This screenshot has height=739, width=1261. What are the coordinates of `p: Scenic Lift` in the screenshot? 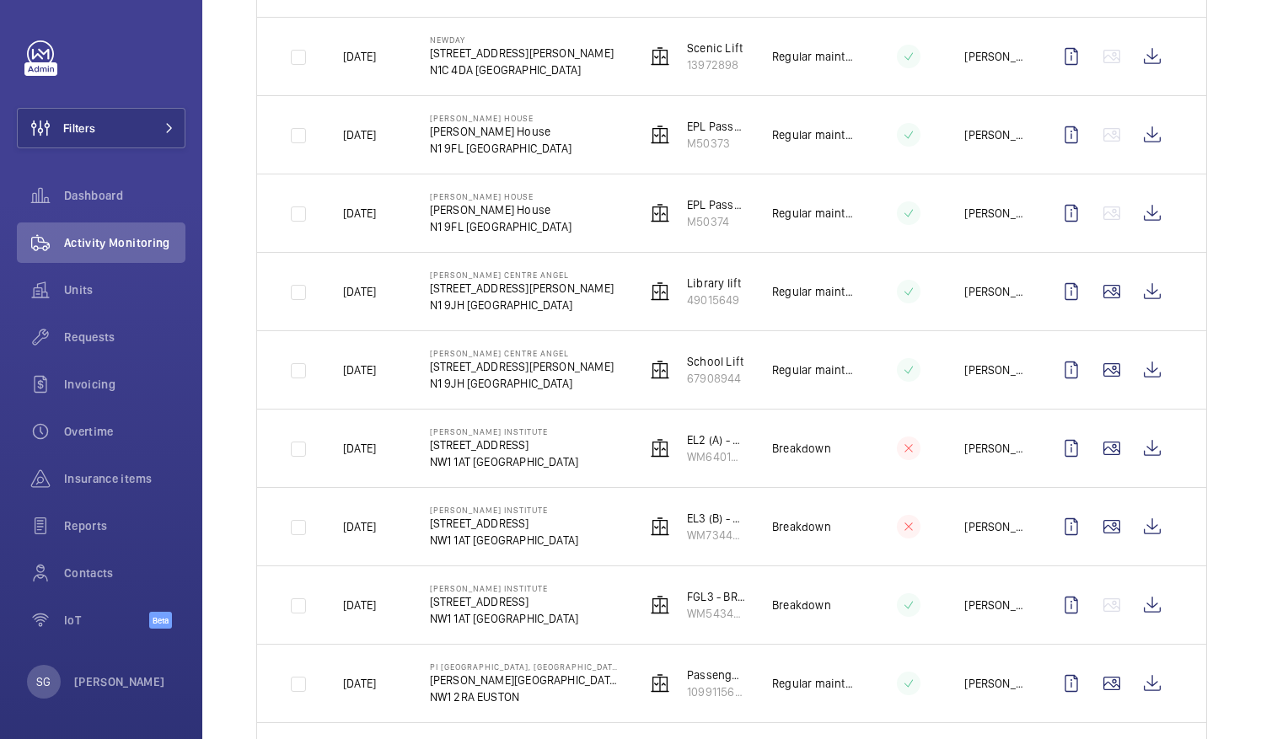 It's located at (715, 48).